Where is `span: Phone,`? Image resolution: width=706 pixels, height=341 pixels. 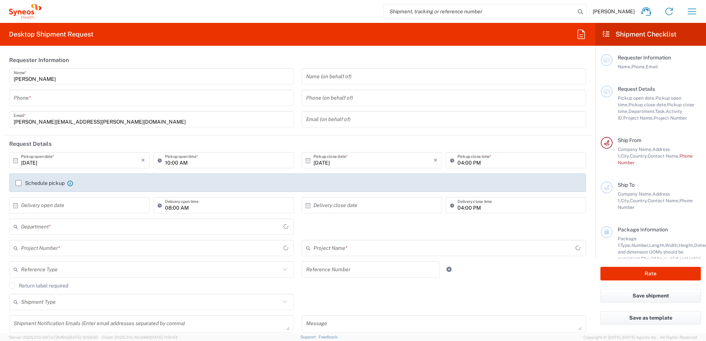
span: Phone, is located at coordinates (638, 66).